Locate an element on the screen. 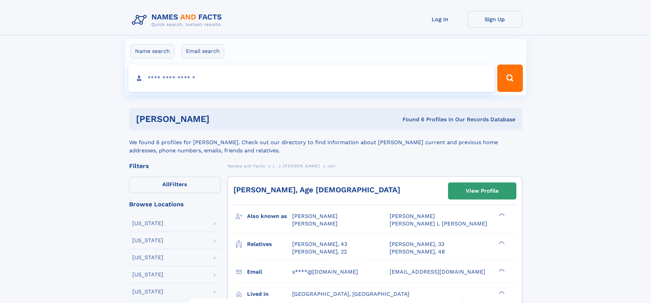 The height and width of the screenshot is (303, 651). label: Email search is located at coordinates (203, 51).